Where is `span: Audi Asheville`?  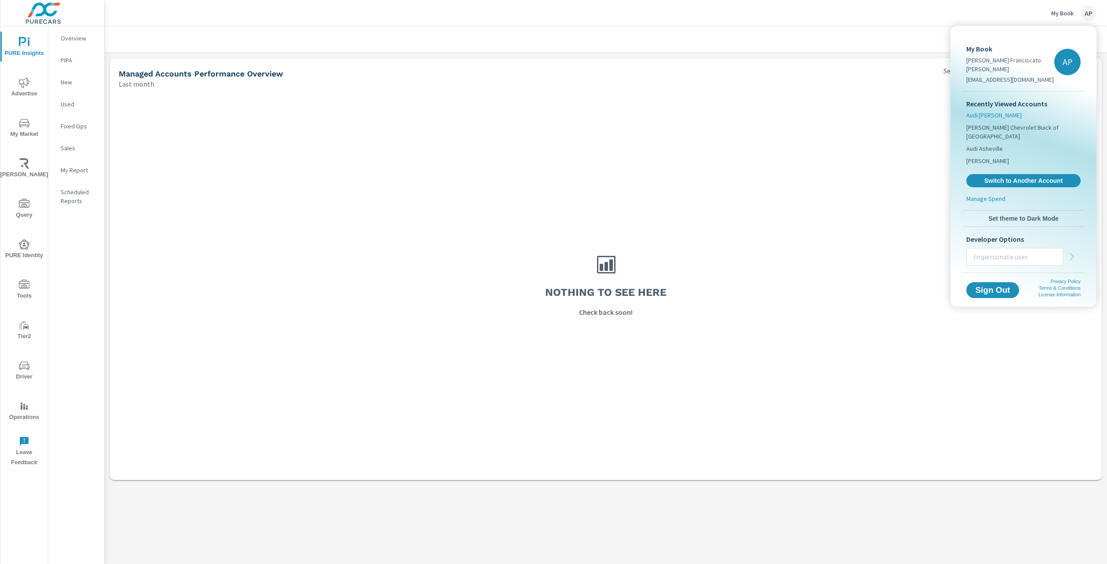
span: Audi Asheville is located at coordinates (984, 149).